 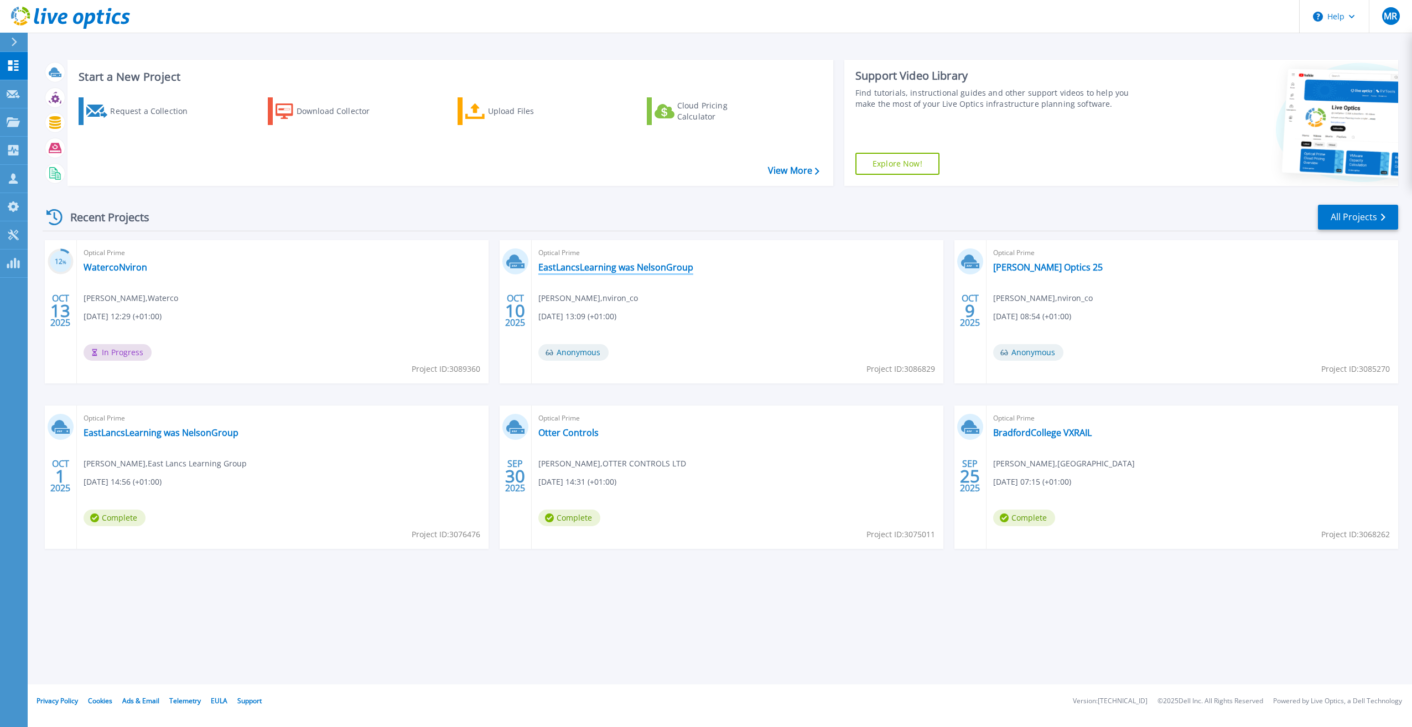 I want to click on div: Download Collector, so click(x=341, y=111).